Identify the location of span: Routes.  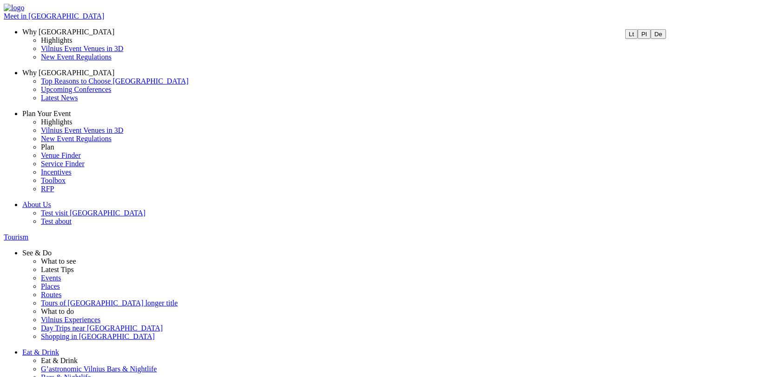
(51, 295).